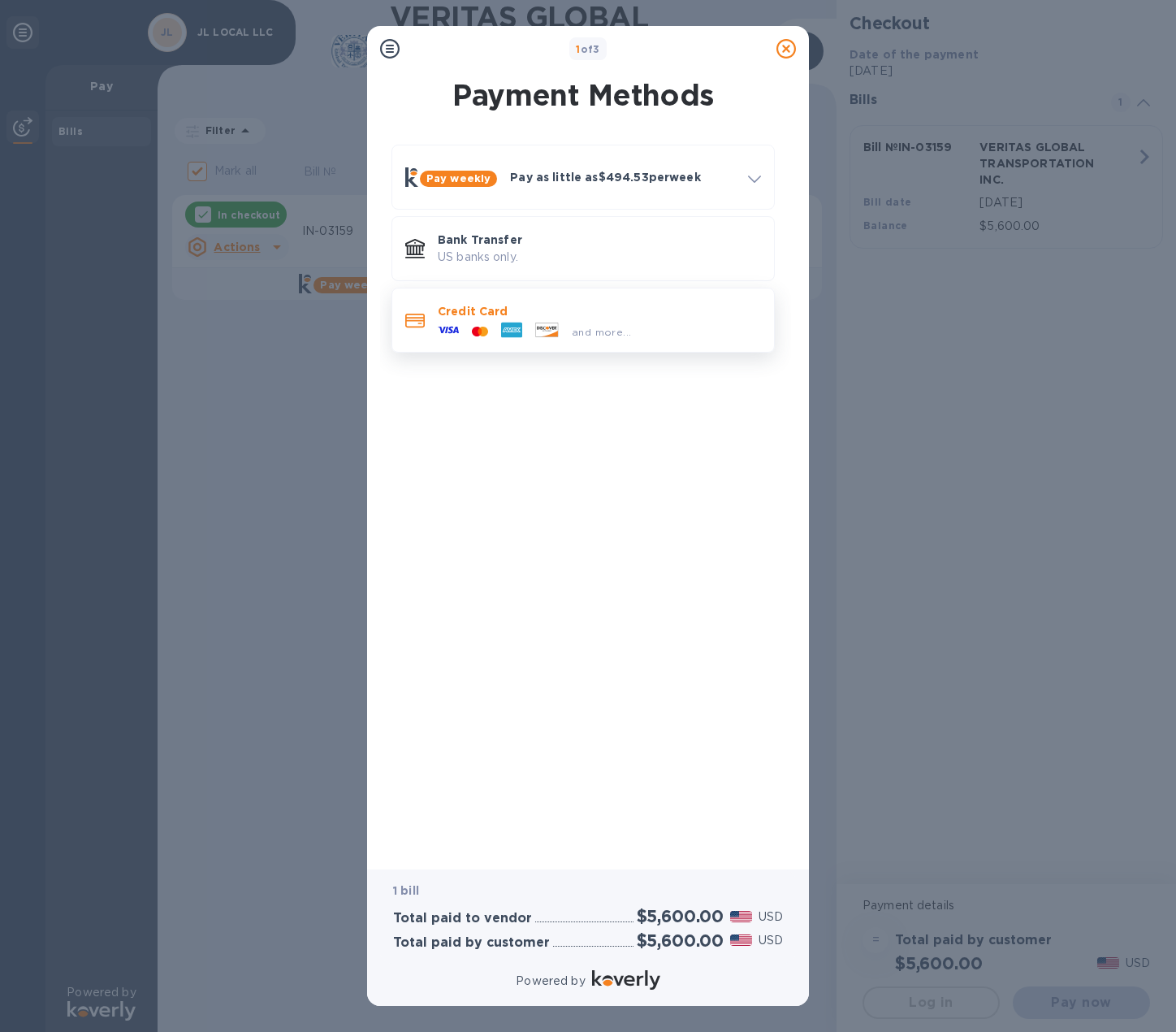 The width and height of the screenshot is (1176, 1032). I want to click on span: and more..., so click(602, 331).